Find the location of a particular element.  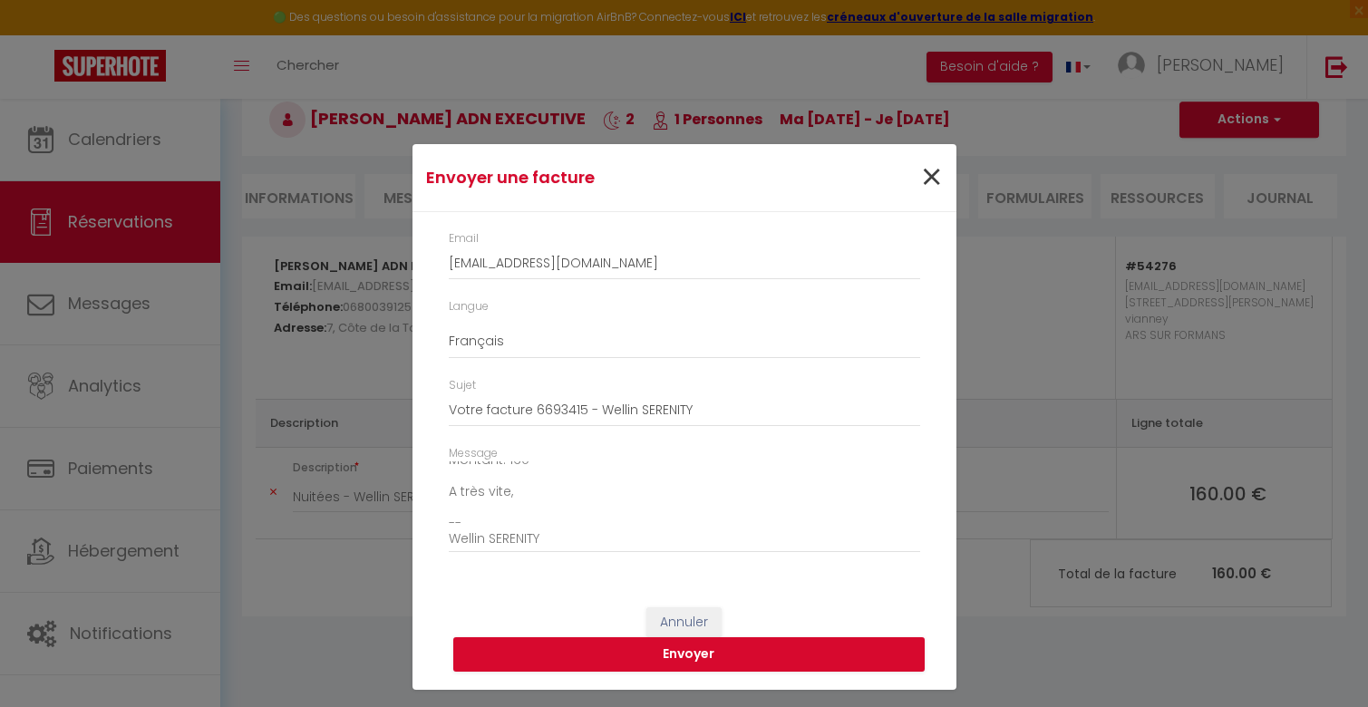

h4: Envoyer une facture is located at coordinates (594, 178).